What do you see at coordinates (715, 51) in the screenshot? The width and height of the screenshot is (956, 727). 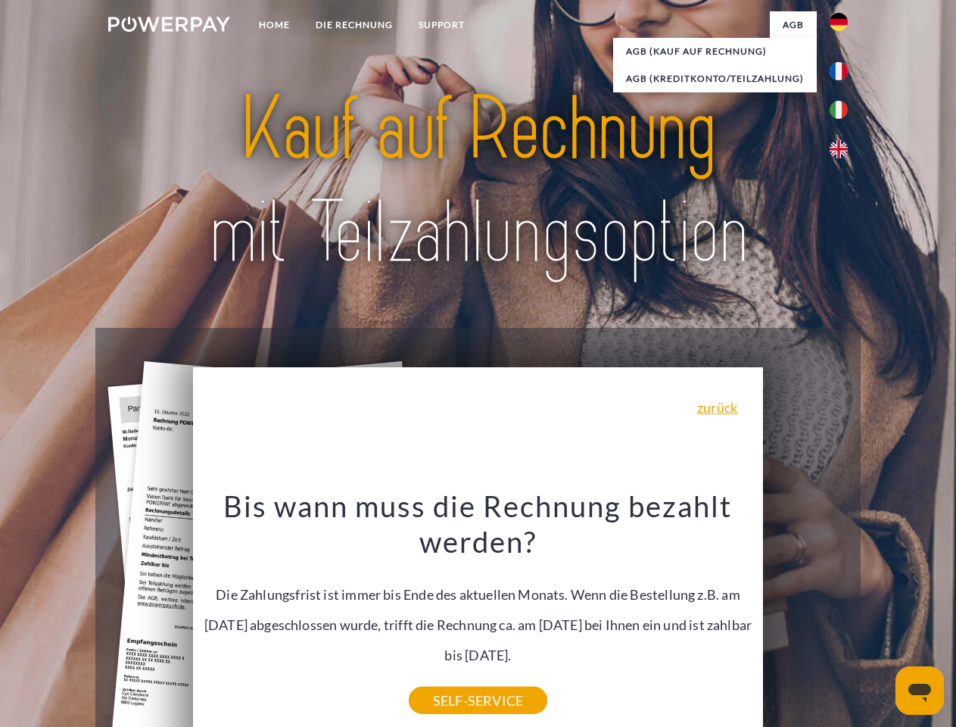 I see `a: AGB (Kauf auf Rechnung)` at bounding box center [715, 51].